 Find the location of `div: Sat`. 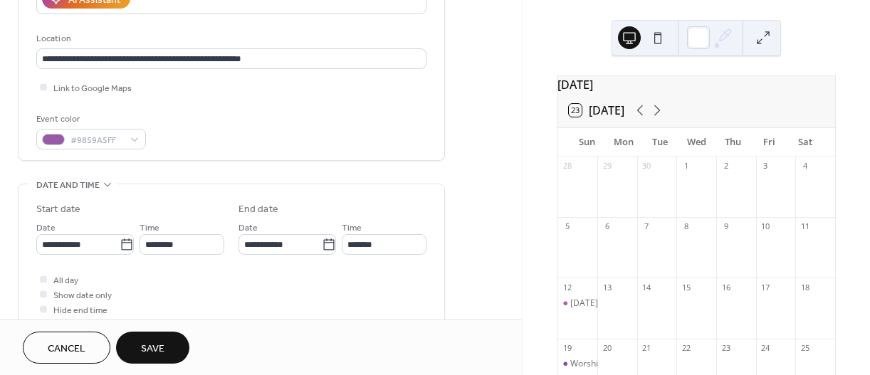

div: Sat is located at coordinates (805, 142).